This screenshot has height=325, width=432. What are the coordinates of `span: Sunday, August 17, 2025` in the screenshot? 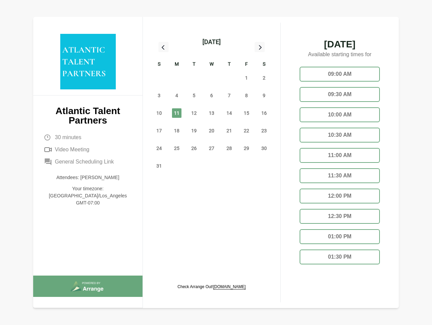 It's located at (159, 131).